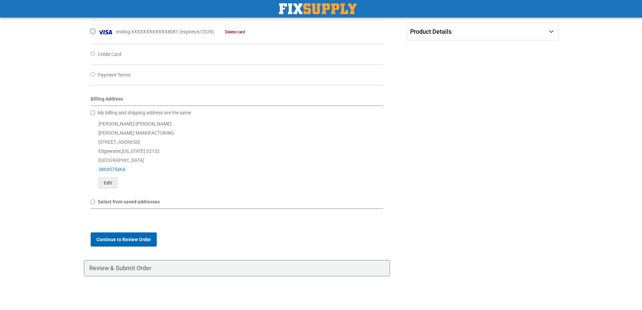  What do you see at coordinates (144, 113) in the screenshot?
I see `span: My billing and shipping address are the same` at bounding box center [144, 113].